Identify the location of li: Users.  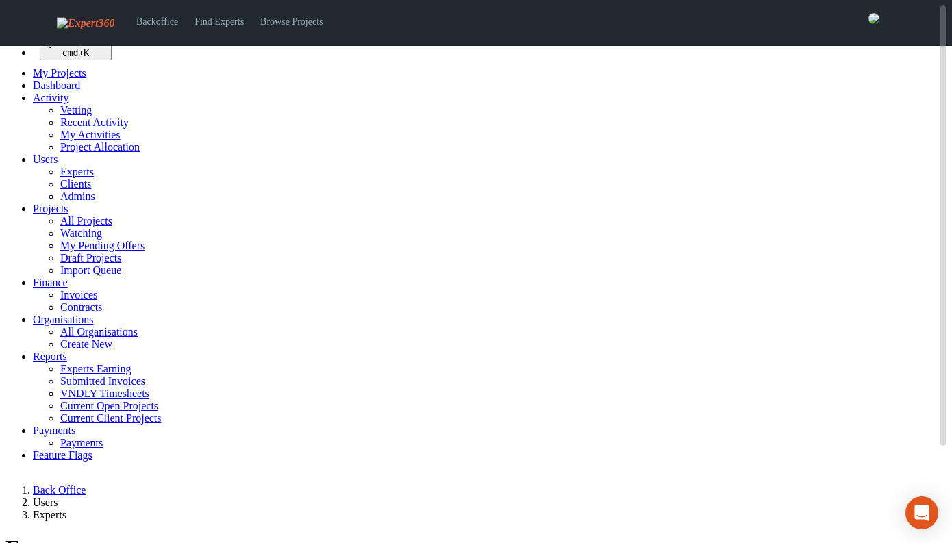
(489, 502).